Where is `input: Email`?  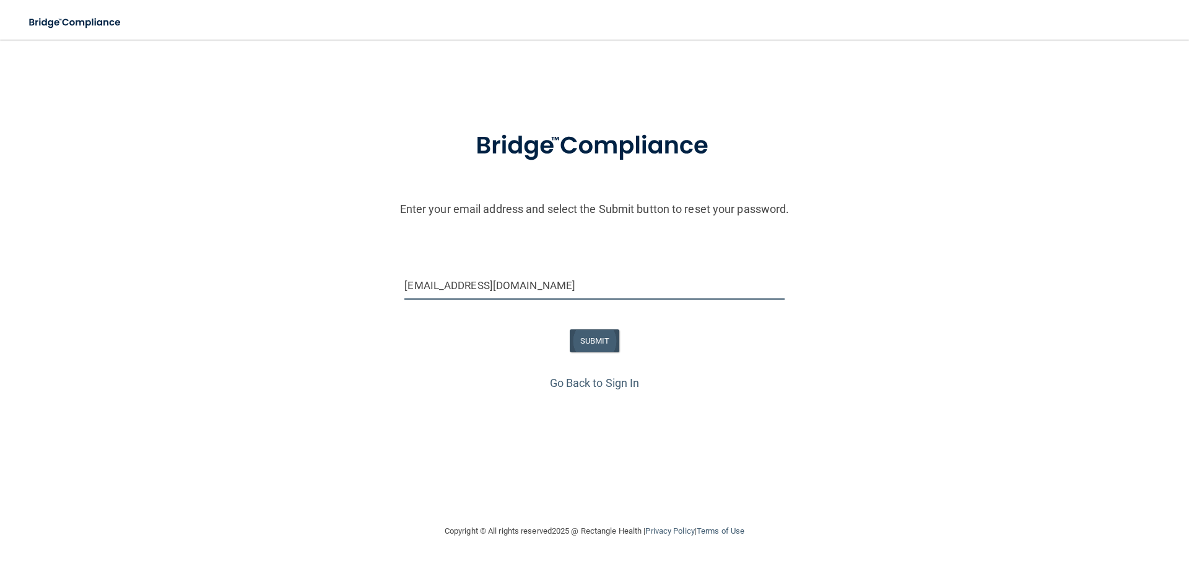 input: Email is located at coordinates (594, 286).